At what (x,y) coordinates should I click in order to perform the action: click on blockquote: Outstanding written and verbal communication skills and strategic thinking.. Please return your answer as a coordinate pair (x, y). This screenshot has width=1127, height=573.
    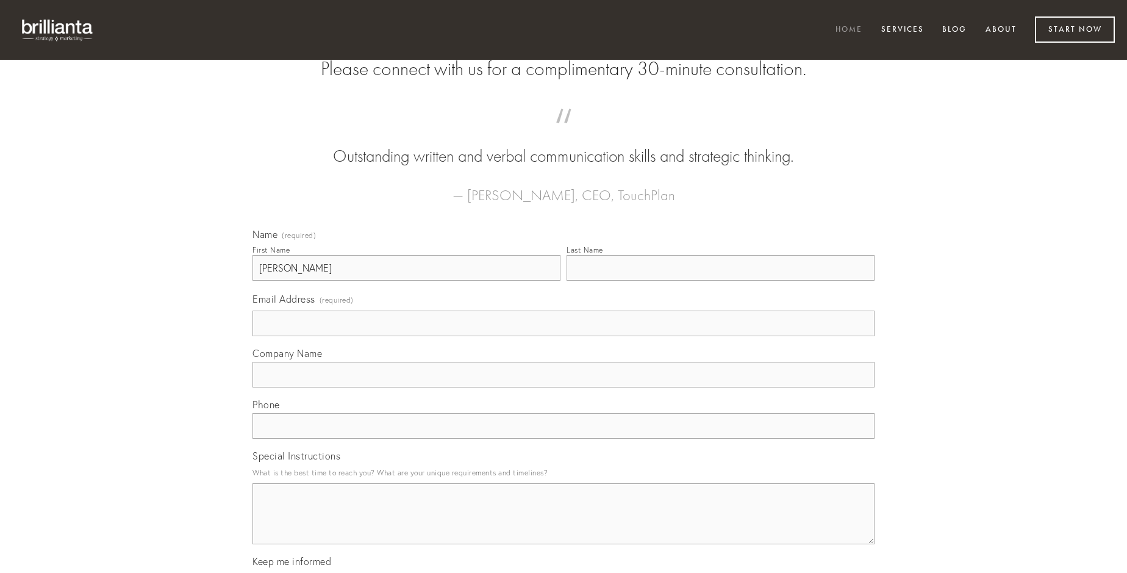
    Looking at the image, I should click on (563, 145).